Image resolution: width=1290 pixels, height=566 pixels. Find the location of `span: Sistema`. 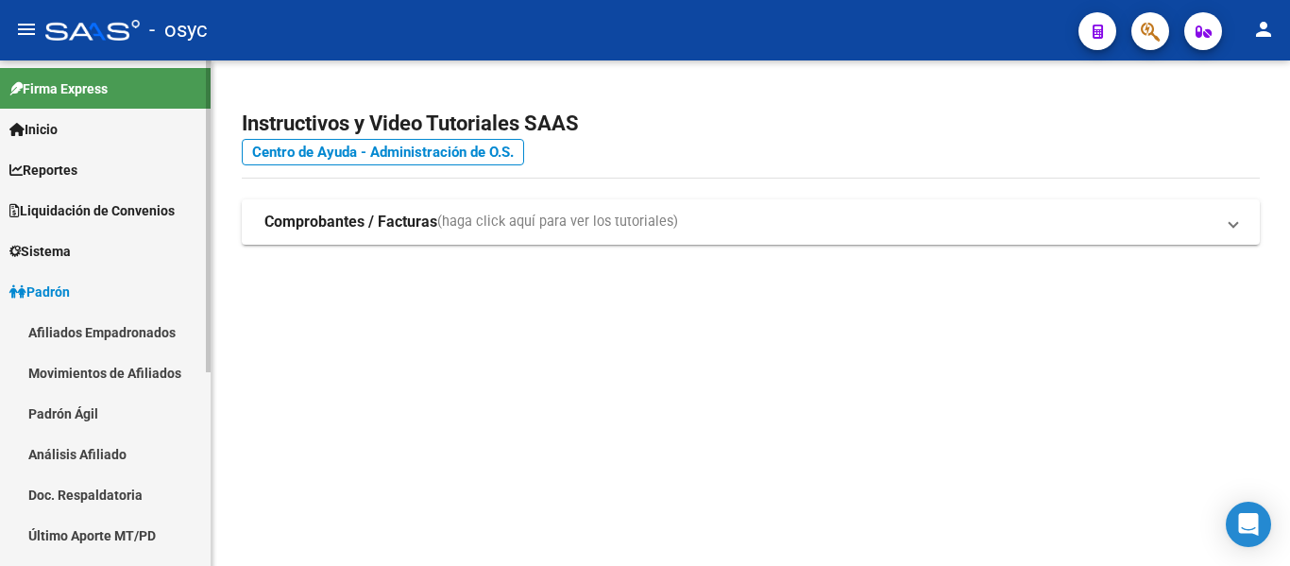

span: Sistema is located at coordinates (40, 251).